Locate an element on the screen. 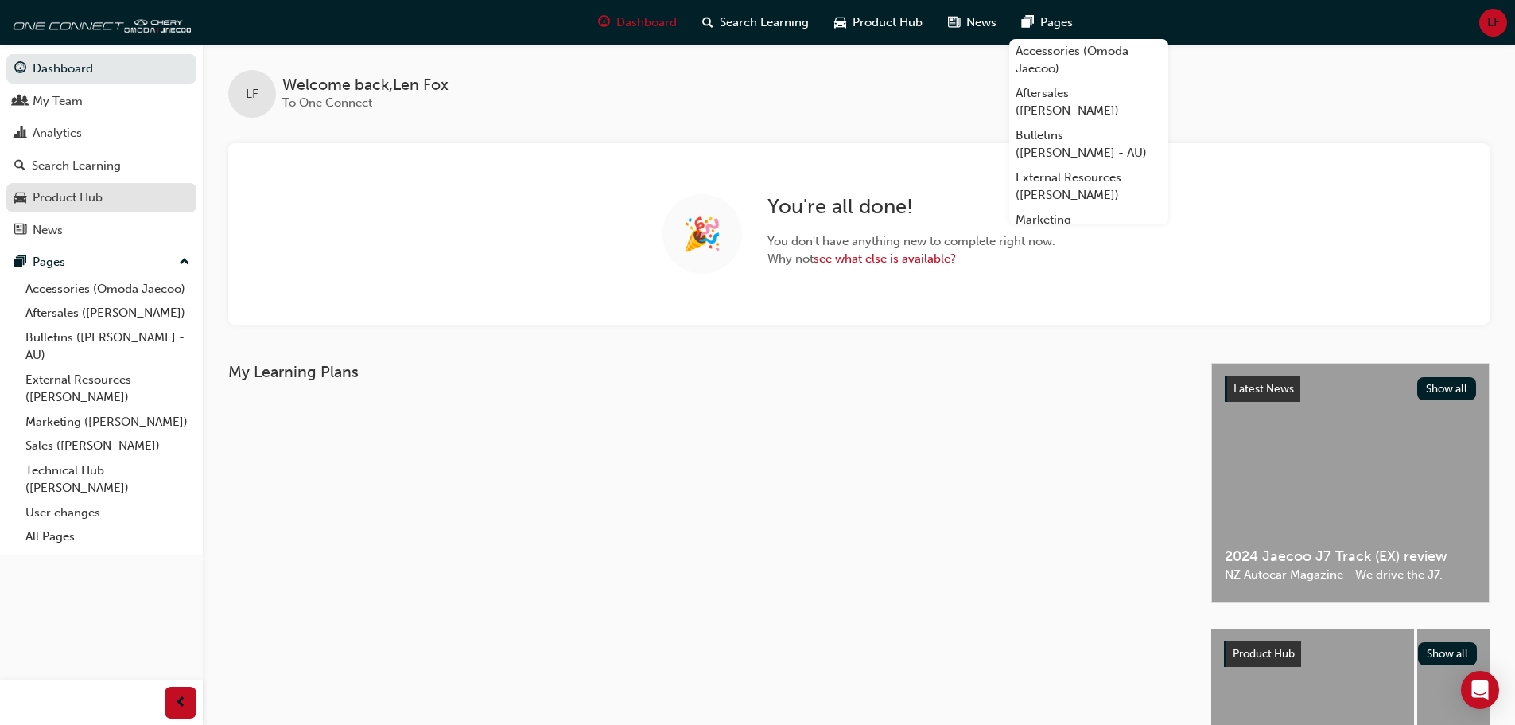 This screenshot has height=725, width=1515. a: Product HubShow all is located at coordinates (1351, 654).